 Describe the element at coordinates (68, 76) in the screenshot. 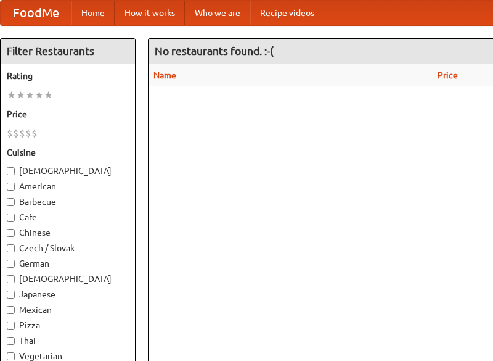

I see `h5: Rating` at that location.